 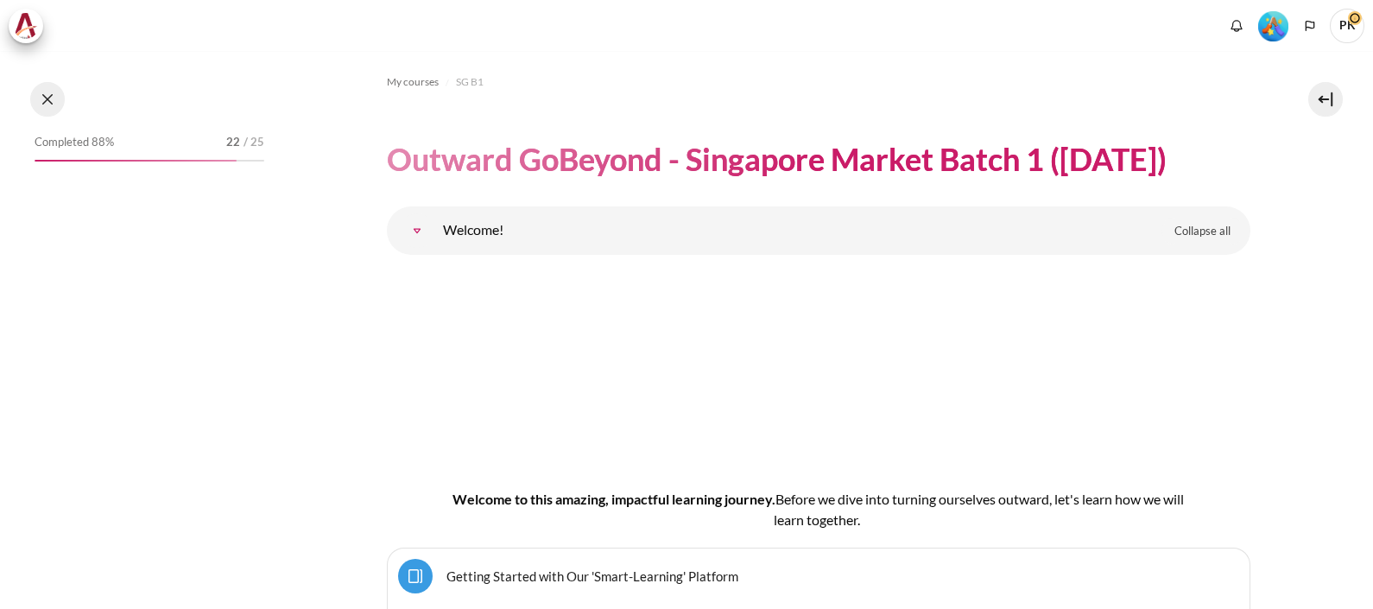 What do you see at coordinates (1273, 25) in the screenshot?
I see `a: Level #5` at bounding box center [1273, 25].